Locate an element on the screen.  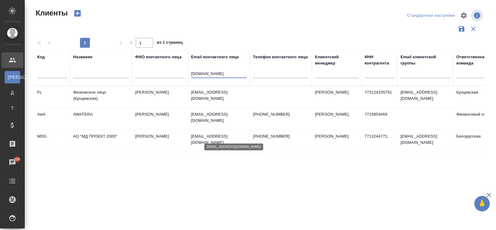
span: из 1 страниц is located at coordinates (170, 43).